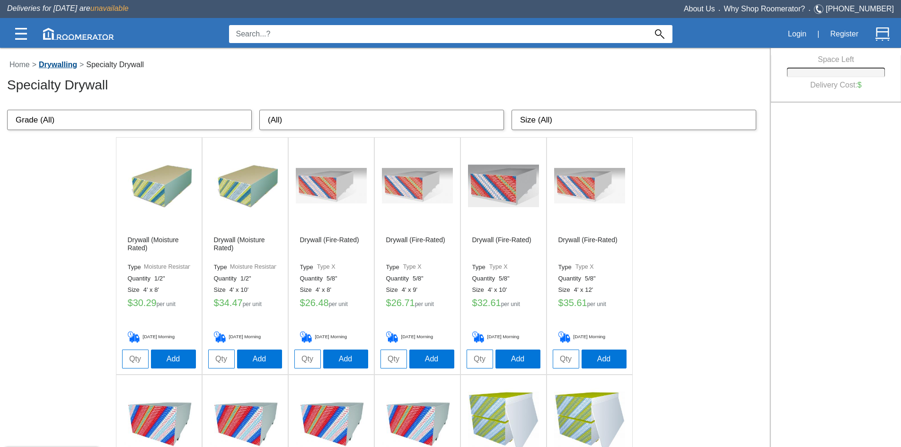 The width and height of the screenshot is (901, 447). What do you see at coordinates (418, 305) in the screenshot?
I see `h5: 26.71` at bounding box center [418, 305].